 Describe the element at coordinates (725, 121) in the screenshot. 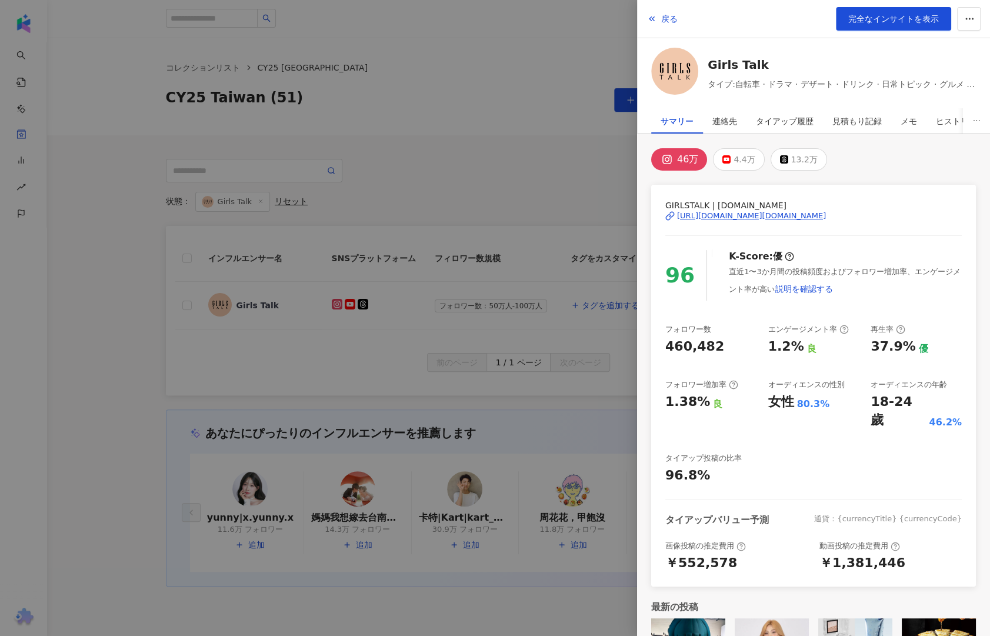

I see `div: 連絡先` at that location.